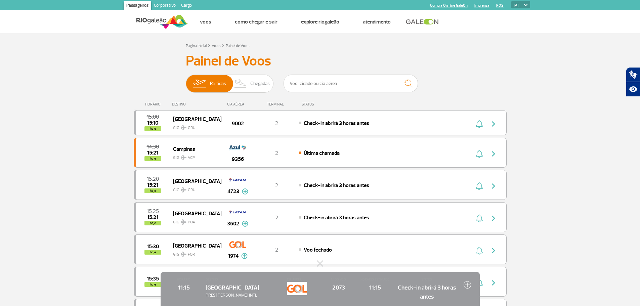 This screenshot has height=306, width=640. Describe the element at coordinates (240, 84) in the screenshot. I see `img: slider-desembarque` at that location.